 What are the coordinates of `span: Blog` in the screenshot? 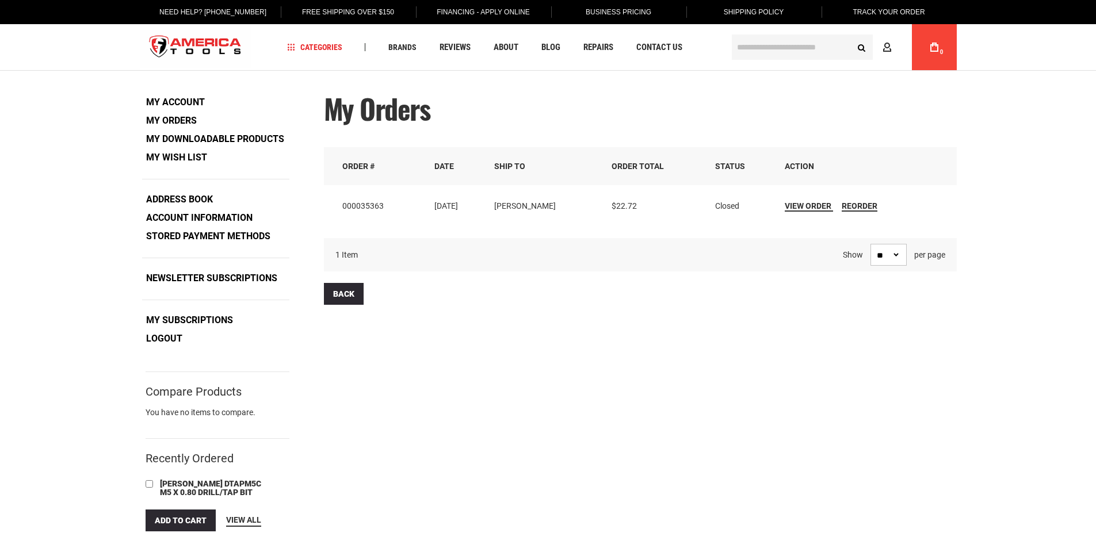 It's located at (551, 47).